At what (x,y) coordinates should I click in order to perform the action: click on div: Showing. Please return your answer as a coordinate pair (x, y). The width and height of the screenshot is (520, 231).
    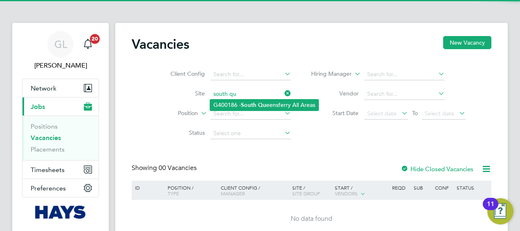
    Looking at the image, I should click on (165, 168).